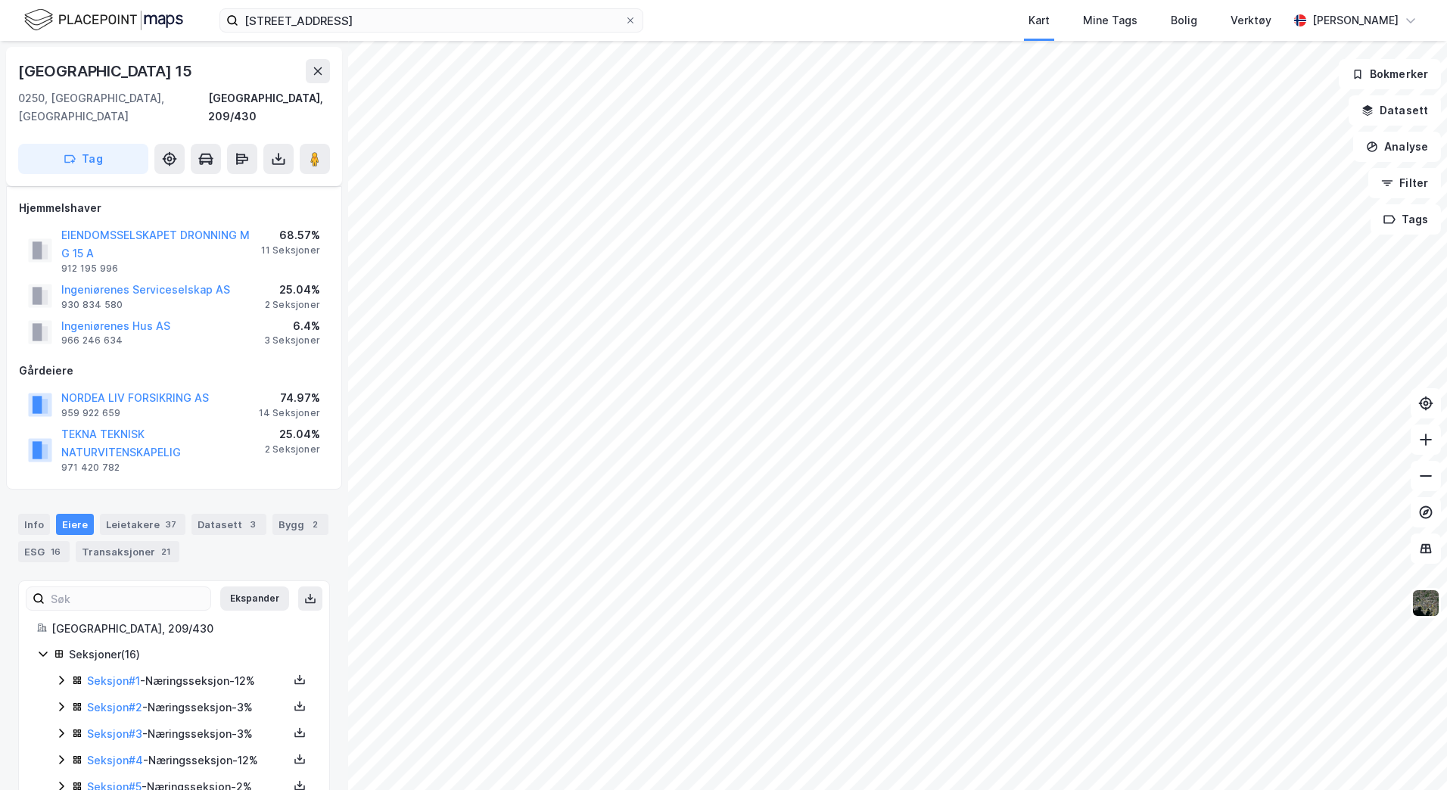 This screenshot has width=1447, height=790. I want to click on div: Info, so click(34, 525).